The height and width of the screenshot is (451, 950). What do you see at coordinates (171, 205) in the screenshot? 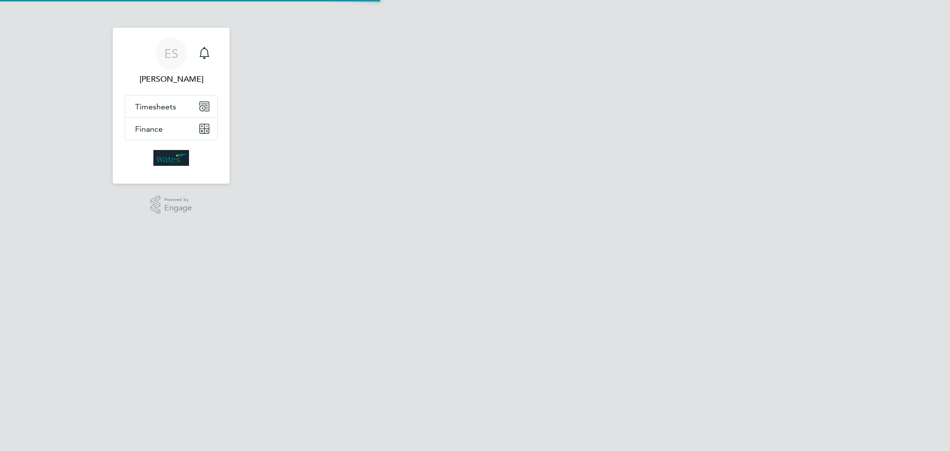
I see `a: Powered byEngage` at bounding box center [171, 205].